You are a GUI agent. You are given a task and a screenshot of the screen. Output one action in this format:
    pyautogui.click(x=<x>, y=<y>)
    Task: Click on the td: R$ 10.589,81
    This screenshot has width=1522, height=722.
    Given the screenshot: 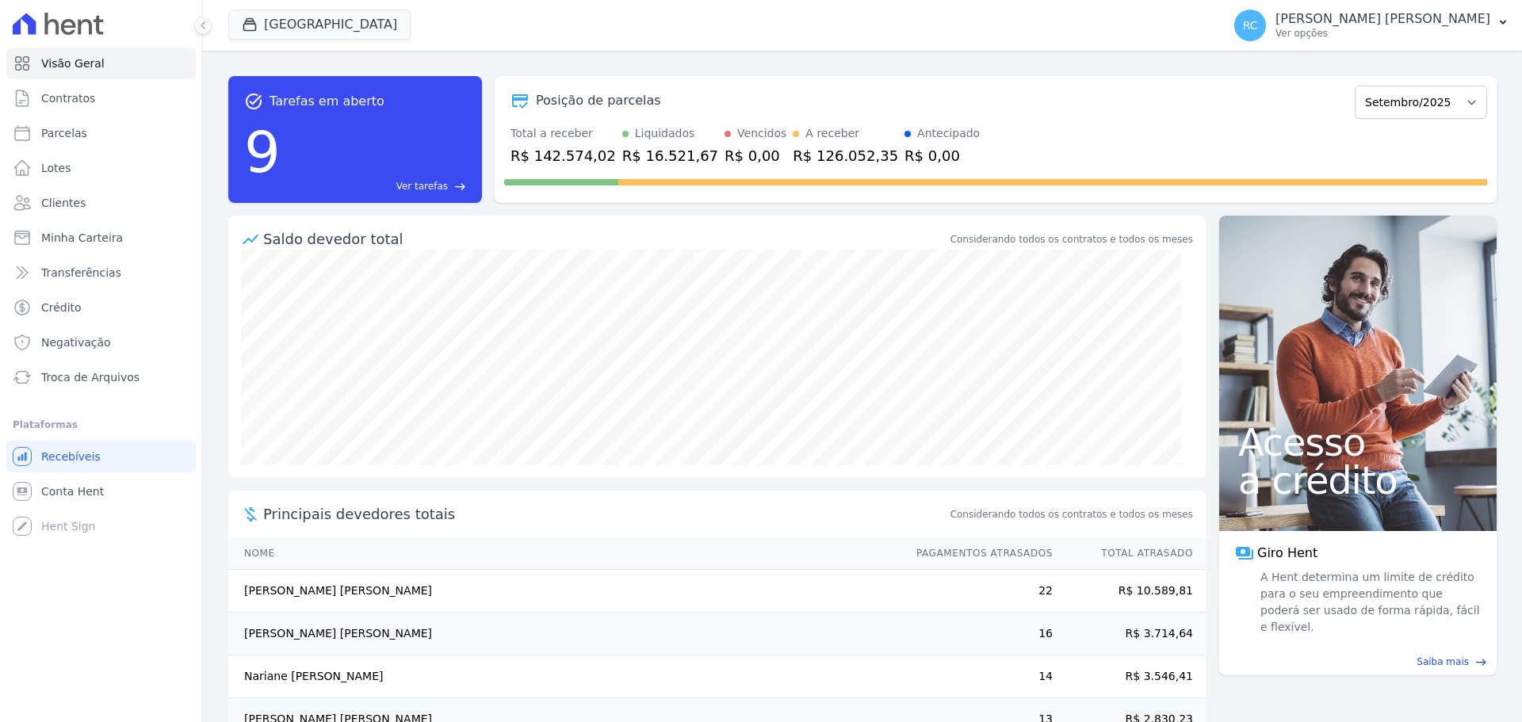 What is the action you would take?
    pyautogui.click(x=1130, y=591)
    